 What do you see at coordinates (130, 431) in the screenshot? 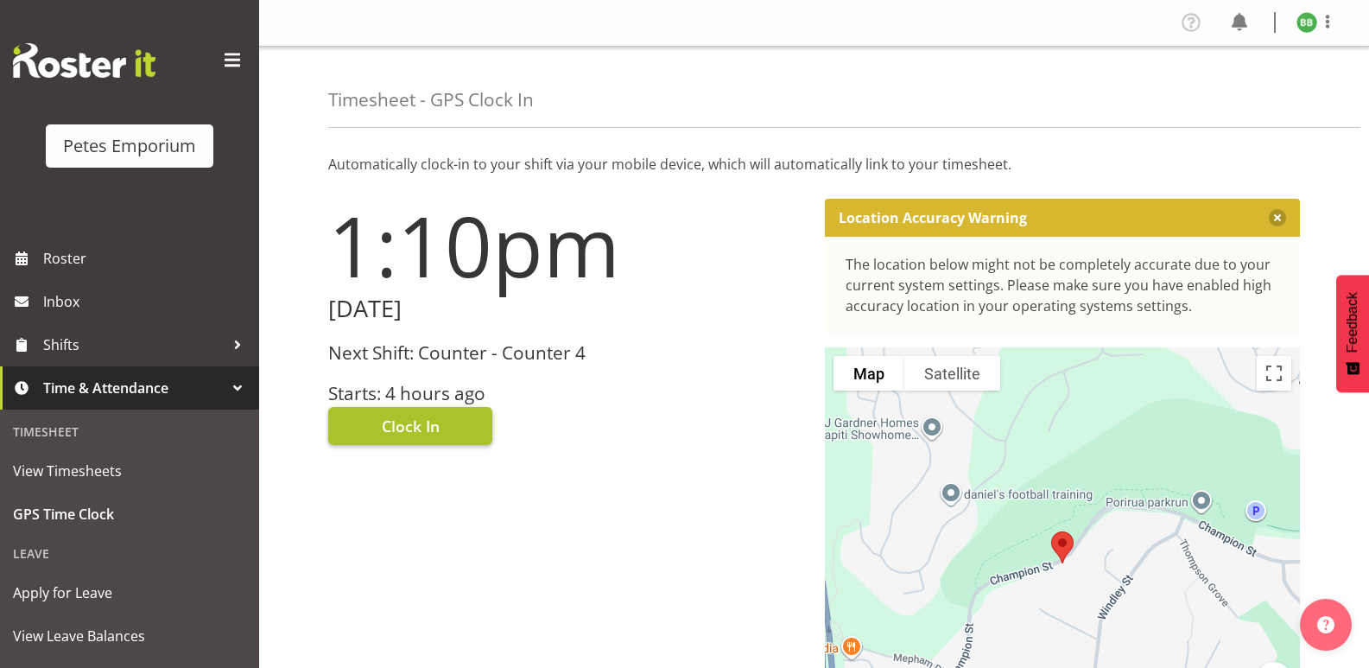
I see `div: Timesheet` at bounding box center [130, 431].